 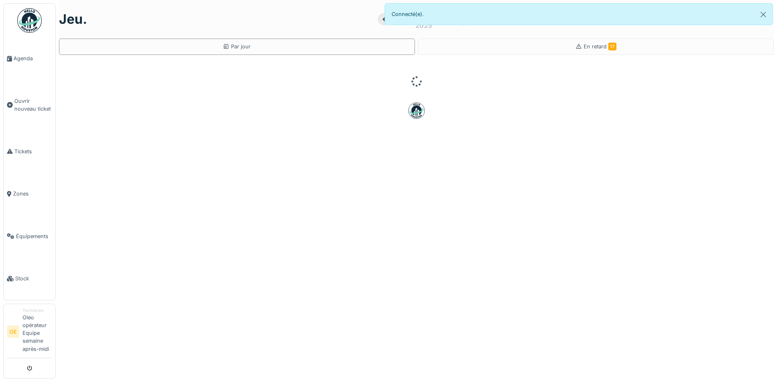 I want to click on div: Par jour, so click(x=237, y=46).